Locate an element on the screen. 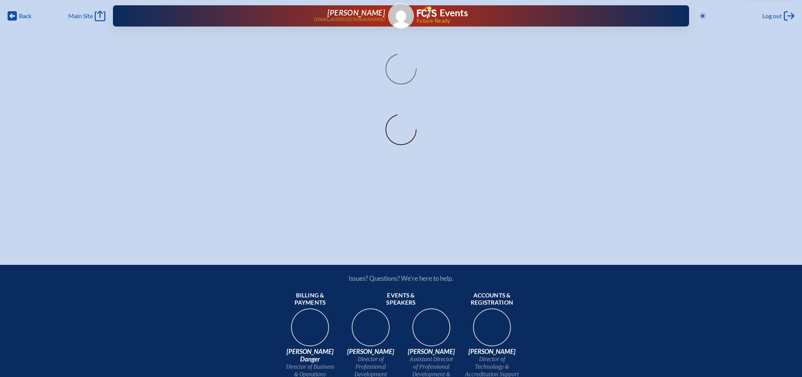  span: Events & speakers is located at coordinates (401, 300).